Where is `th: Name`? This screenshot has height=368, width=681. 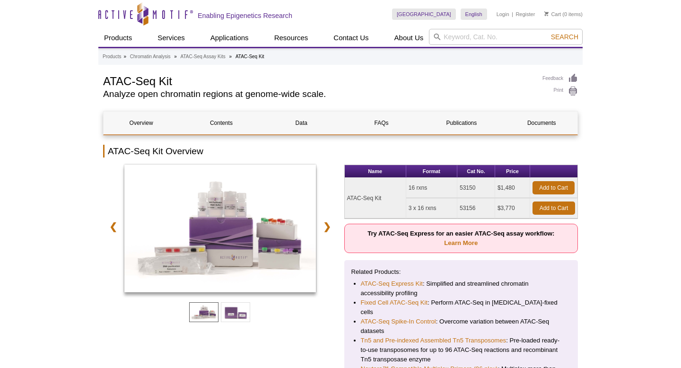
th: Name is located at coordinates (375, 171).